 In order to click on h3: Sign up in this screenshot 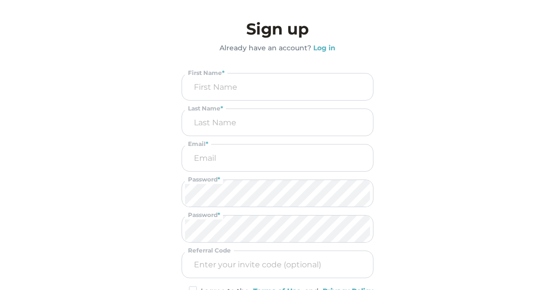, I will do `click(277, 29)`.